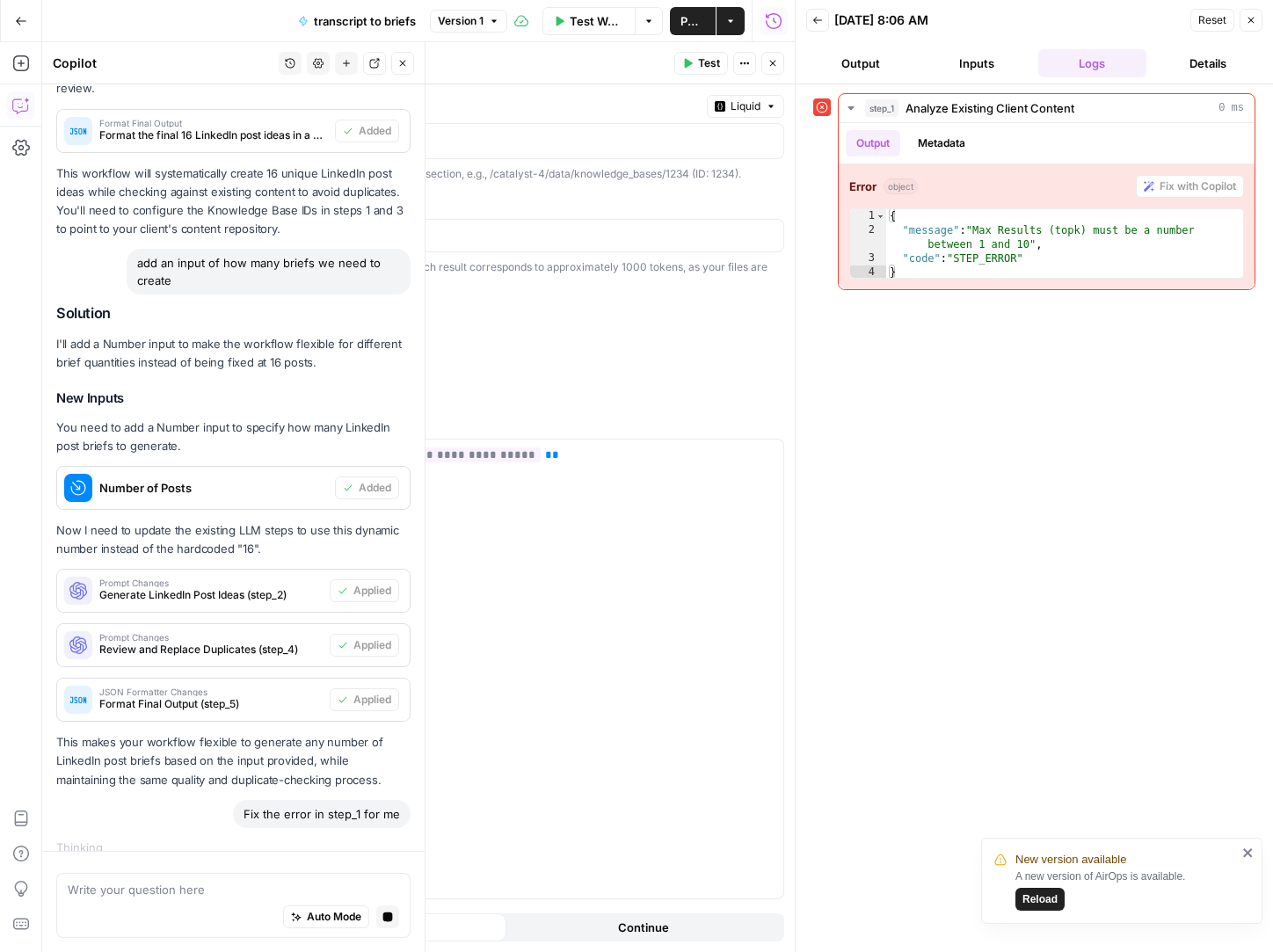  Describe the element at coordinates (268, 271) in the screenshot. I see `div: add an input of how many briefs we need to create` at that location.